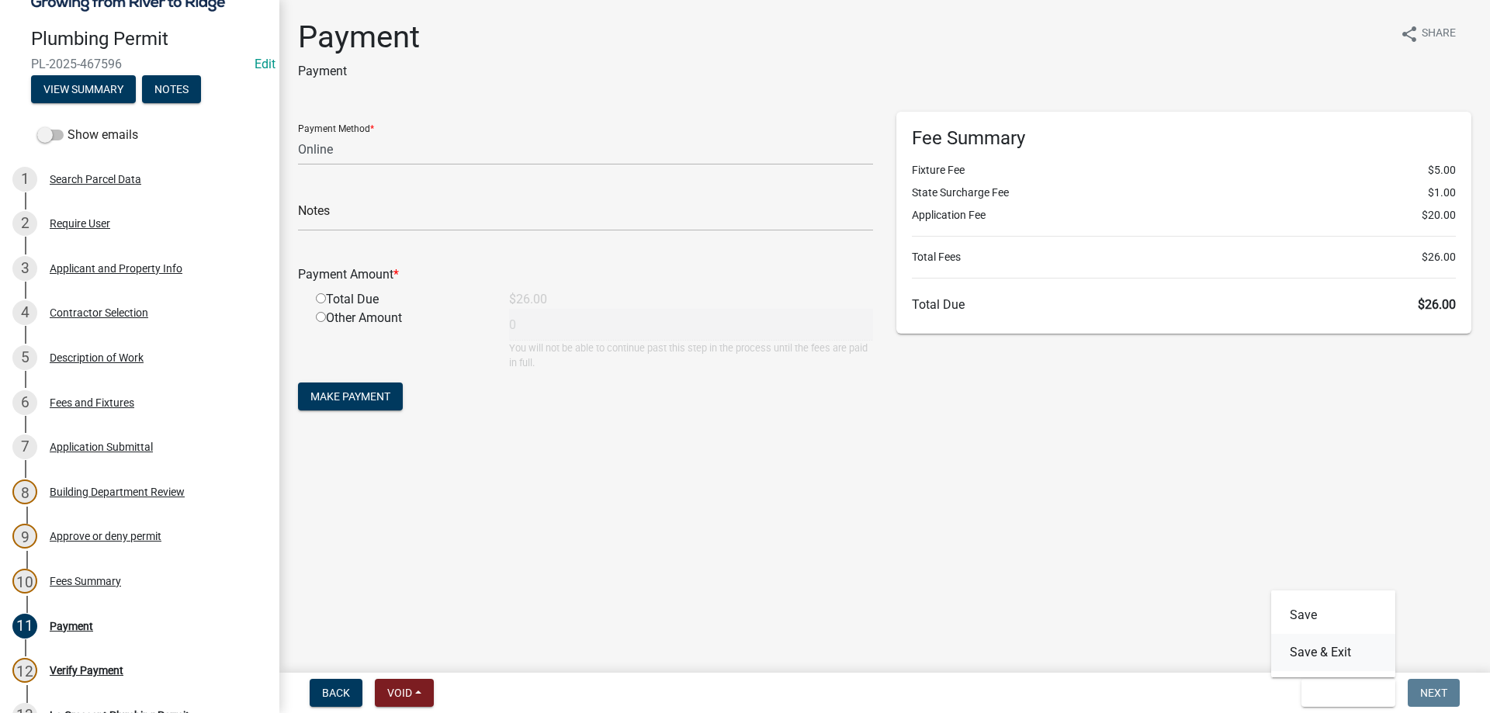 The width and height of the screenshot is (1490, 713). I want to click on button: Notes, so click(171, 89).